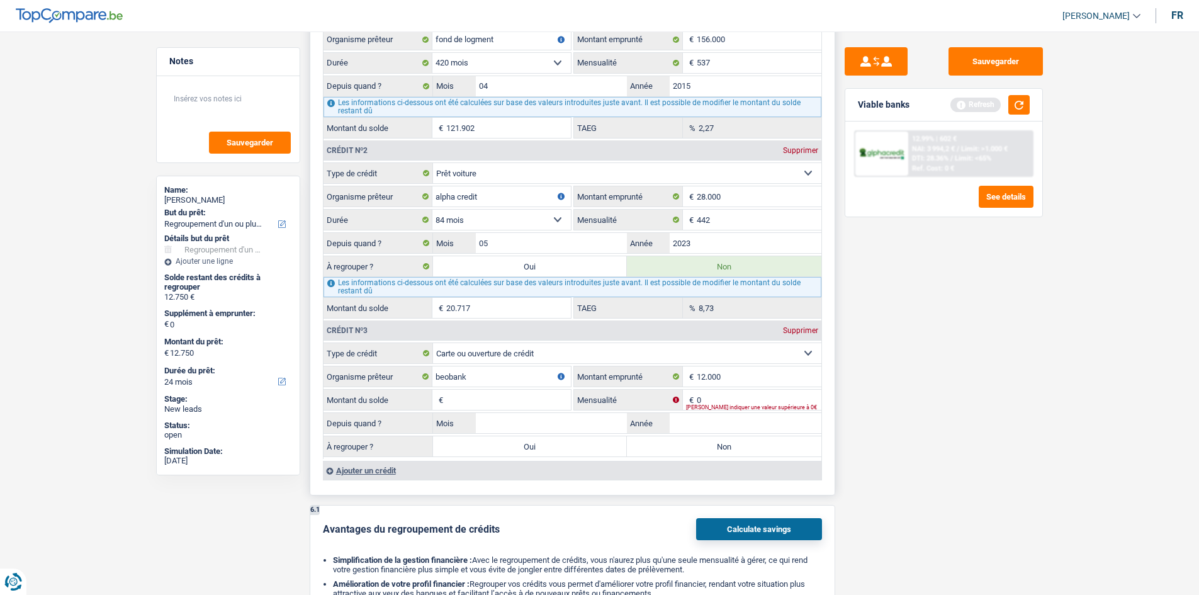 The height and width of the screenshot is (595, 1199). I want to click on div: Ajouter une ligne, so click(228, 261).